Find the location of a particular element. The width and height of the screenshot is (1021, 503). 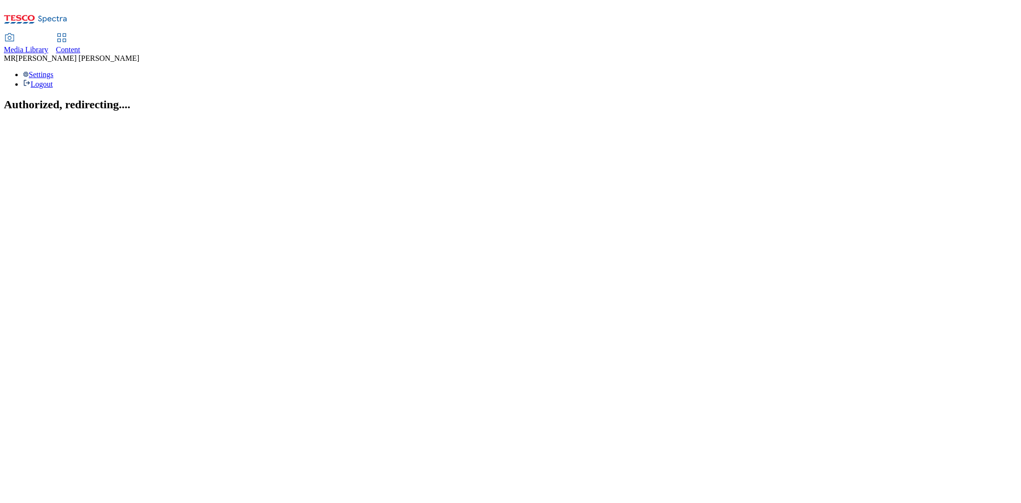

a: Logout is located at coordinates (38, 84).